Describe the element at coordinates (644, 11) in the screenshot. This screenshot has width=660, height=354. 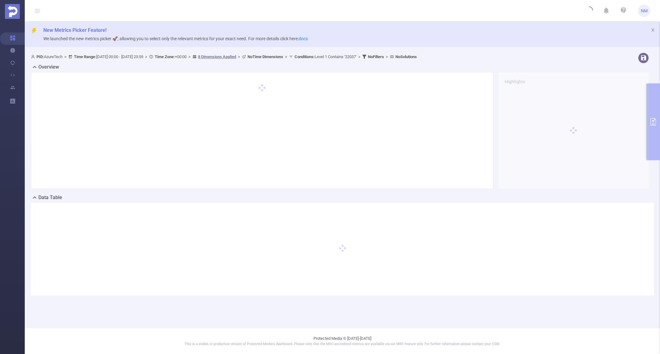
I see `span: NM` at that location.